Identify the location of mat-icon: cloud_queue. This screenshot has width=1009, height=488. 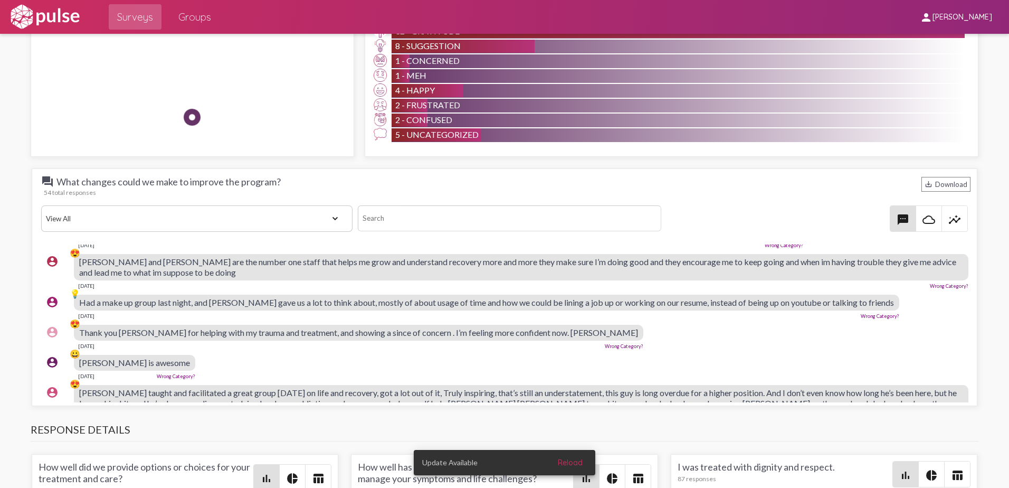
(929, 220).